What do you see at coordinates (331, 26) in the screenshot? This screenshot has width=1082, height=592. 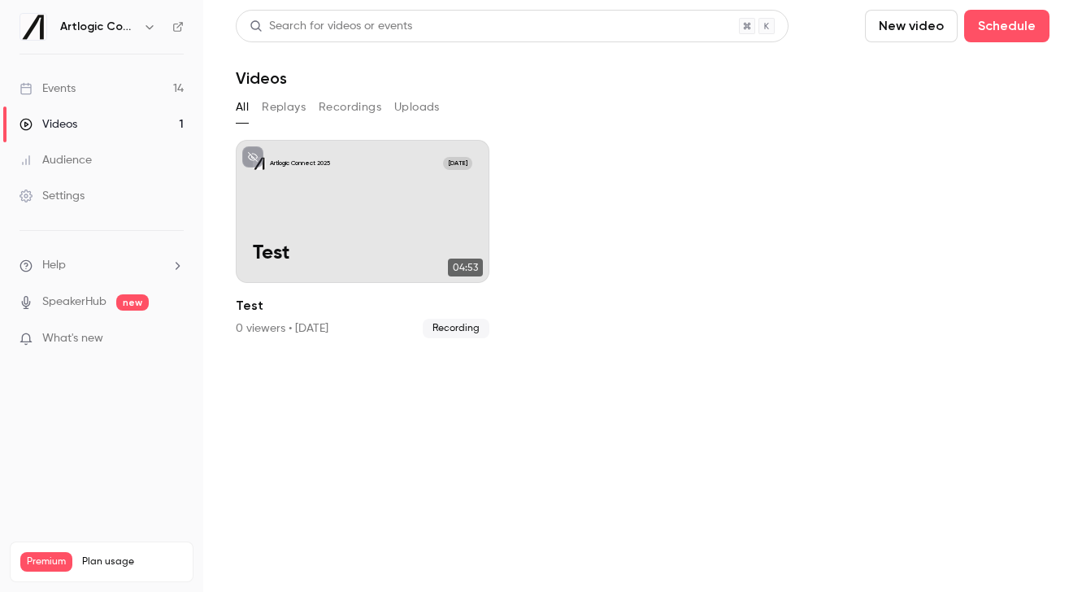 I see `div: Search for videos or events` at bounding box center [331, 26].